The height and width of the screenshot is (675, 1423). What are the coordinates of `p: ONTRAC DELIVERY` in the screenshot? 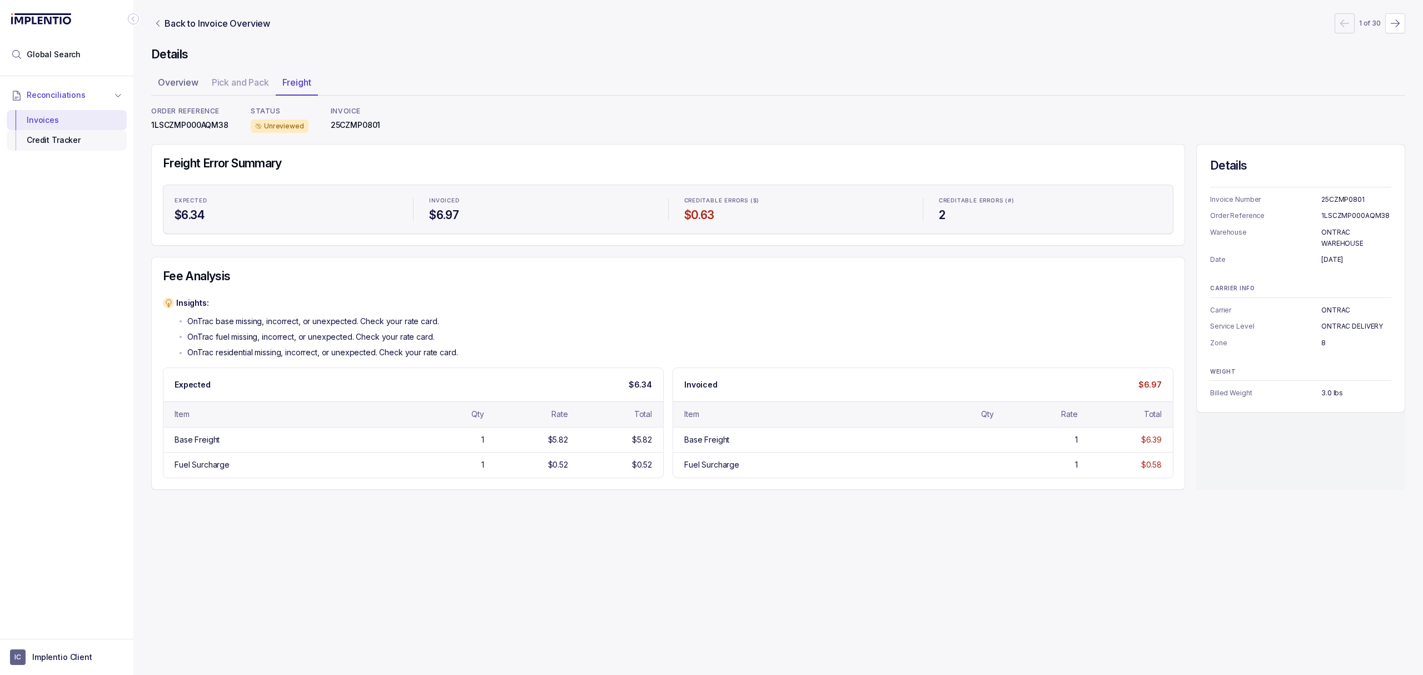 It's located at (1357, 326).